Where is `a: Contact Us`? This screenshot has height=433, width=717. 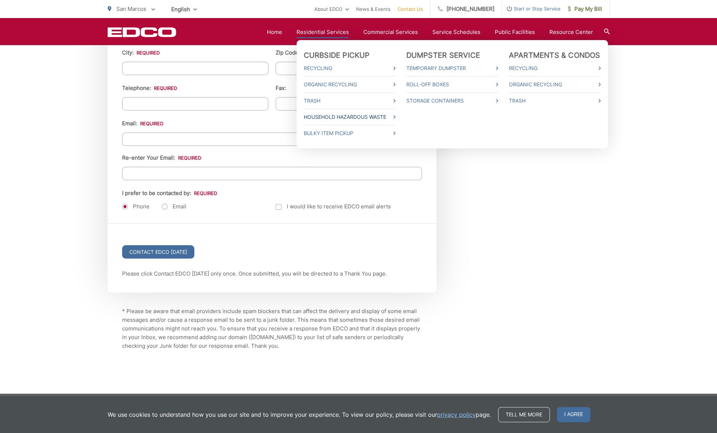
a: Contact Us is located at coordinates (411, 9).